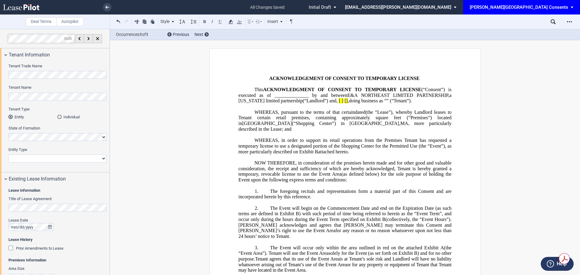 Image resolution: width=580 pixels, height=275 pixels. I want to click on label: Autopilot, so click(70, 22).